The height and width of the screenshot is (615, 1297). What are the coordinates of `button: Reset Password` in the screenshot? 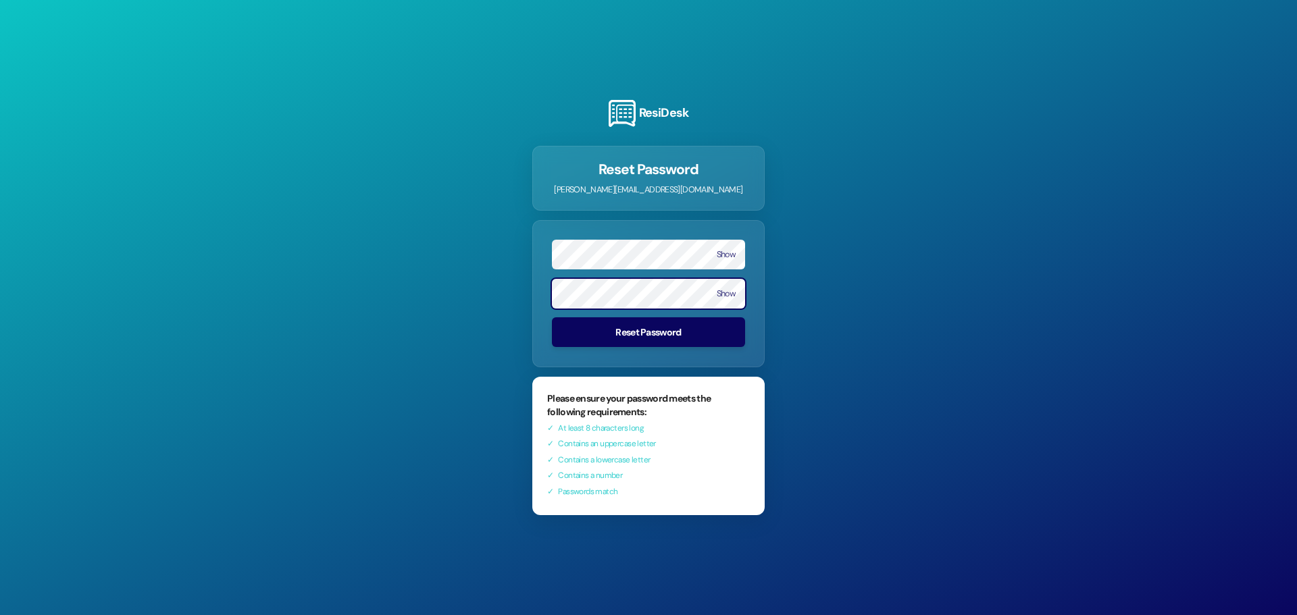 It's located at (648, 332).